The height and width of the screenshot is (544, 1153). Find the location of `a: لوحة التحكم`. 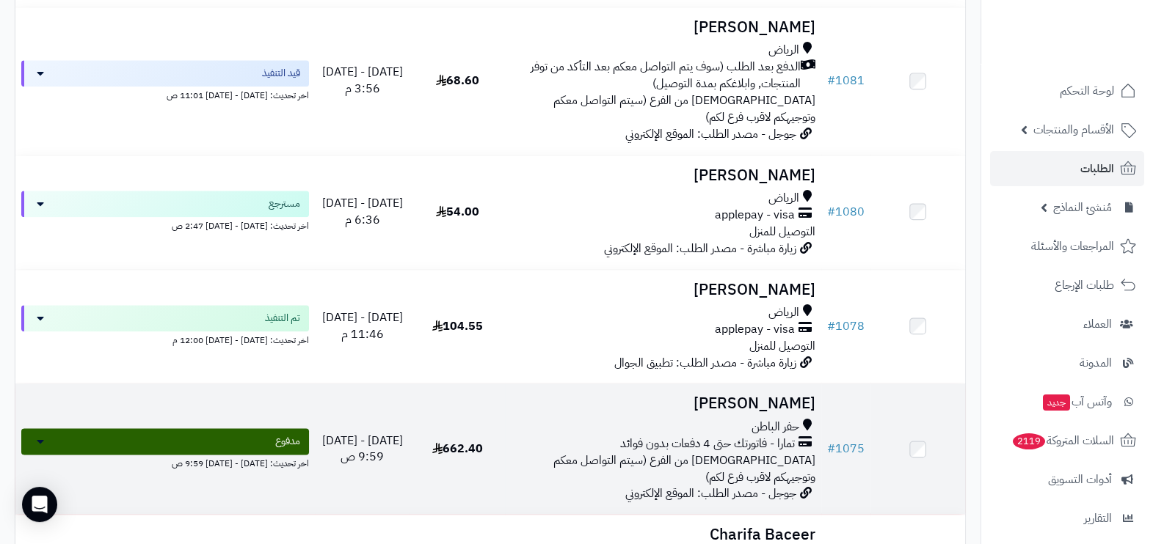

a: لوحة التحكم is located at coordinates (1067, 91).